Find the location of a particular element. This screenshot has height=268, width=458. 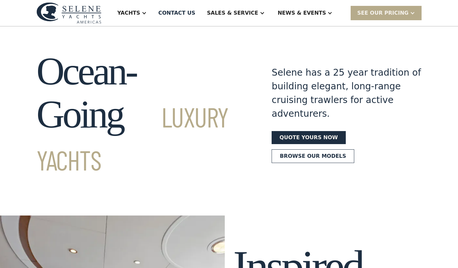

div: Yachts is located at coordinates (129, 13).